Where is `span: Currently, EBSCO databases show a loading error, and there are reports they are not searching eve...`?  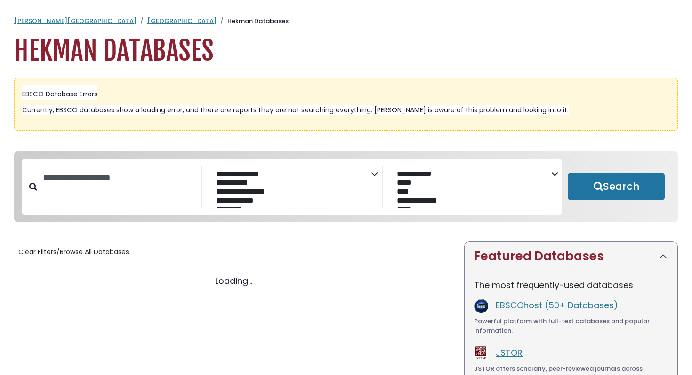 span: Currently, EBSCO databases show a loading error, and there are reports they are not searching eve... is located at coordinates (295, 110).